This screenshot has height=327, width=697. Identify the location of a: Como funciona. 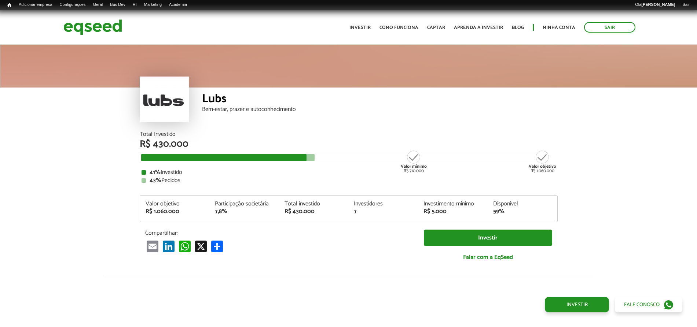
(399, 27).